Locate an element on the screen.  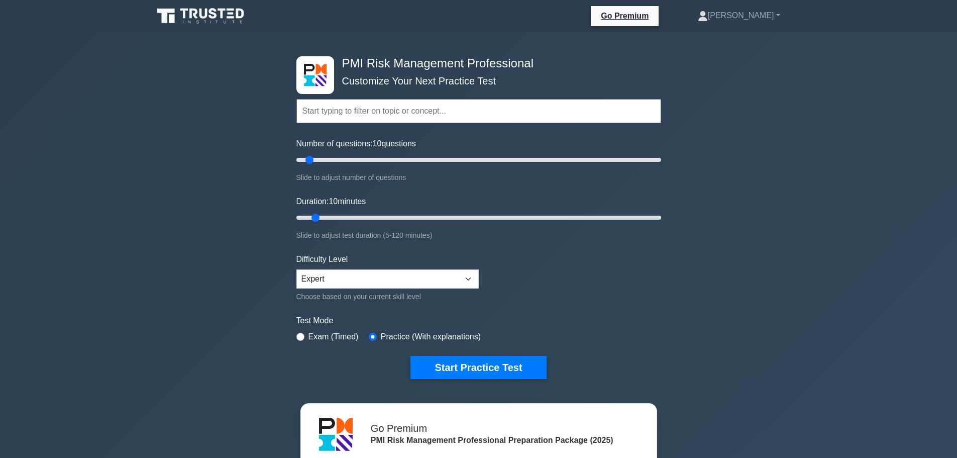
a: Go Premium is located at coordinates (625, 16).